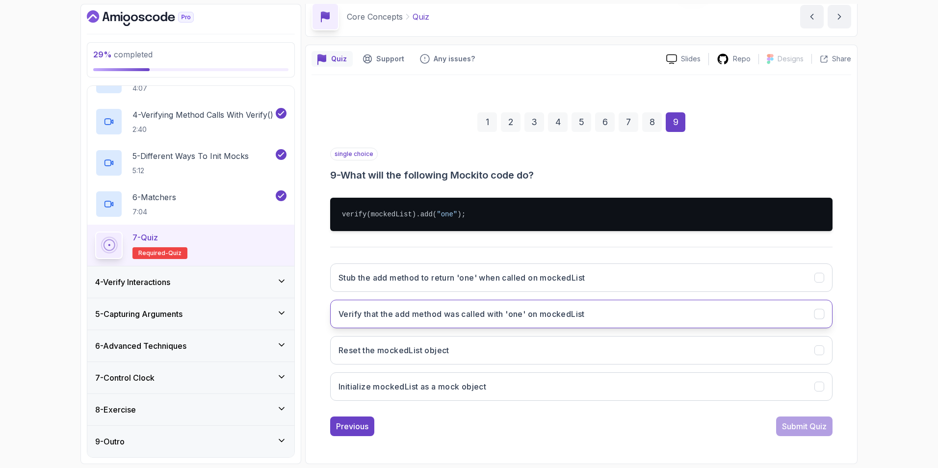 The width and height of the screenshot is (938, 468). What do you see at coordinates (191, 378) in the screenshot?
I see `button: 7-Control Clock` at bounding box center [191, 378].